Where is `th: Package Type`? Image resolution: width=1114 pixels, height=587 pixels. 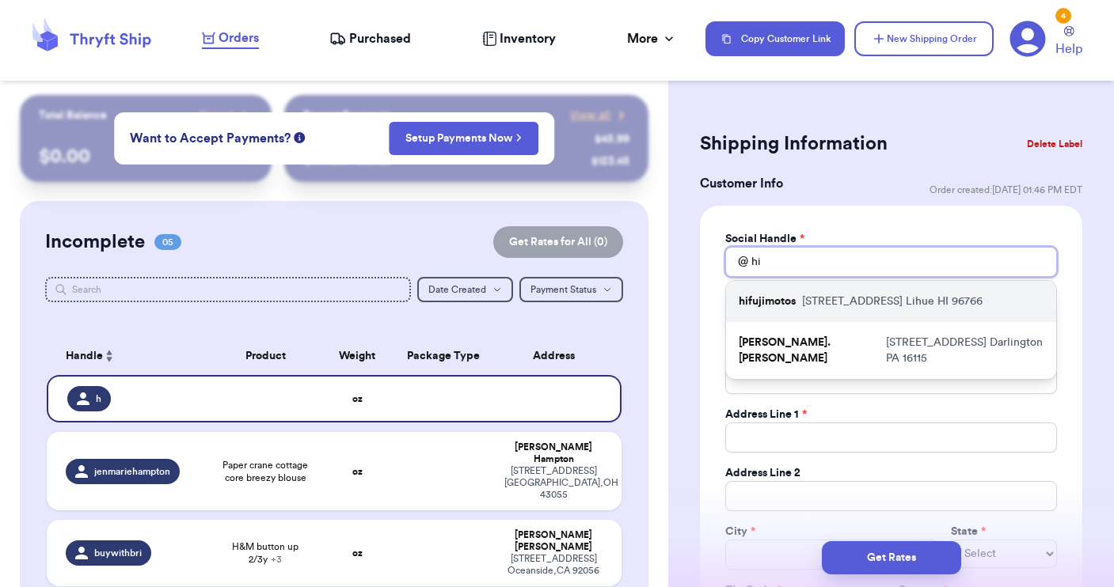 th: Package Type is located at coordinates (443, 356).